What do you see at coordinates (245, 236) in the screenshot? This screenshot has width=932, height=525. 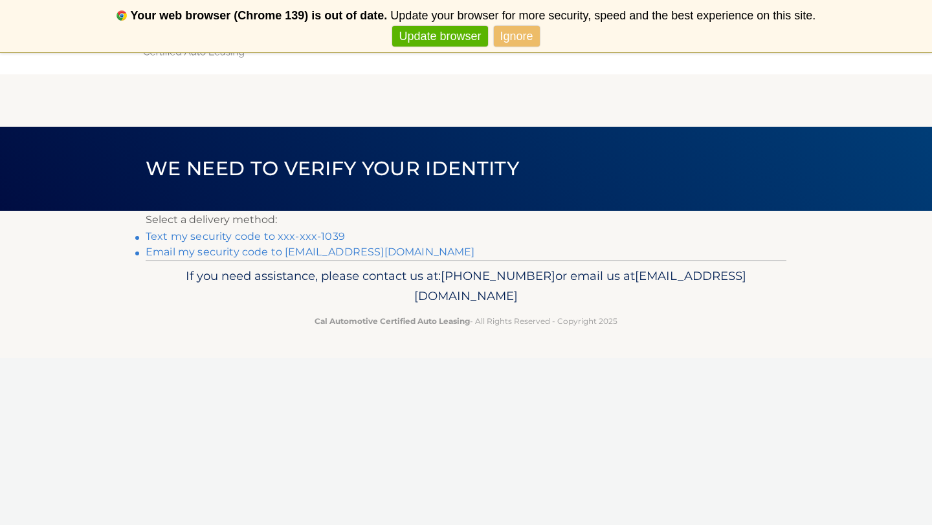 I see `a: Text my security code to xxx-xxx-1039` at bounding box center [245, 236].